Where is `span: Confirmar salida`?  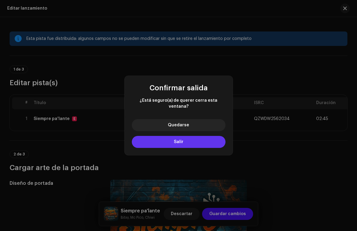
span: Confirmar salida is located at coordinates (179, 88).